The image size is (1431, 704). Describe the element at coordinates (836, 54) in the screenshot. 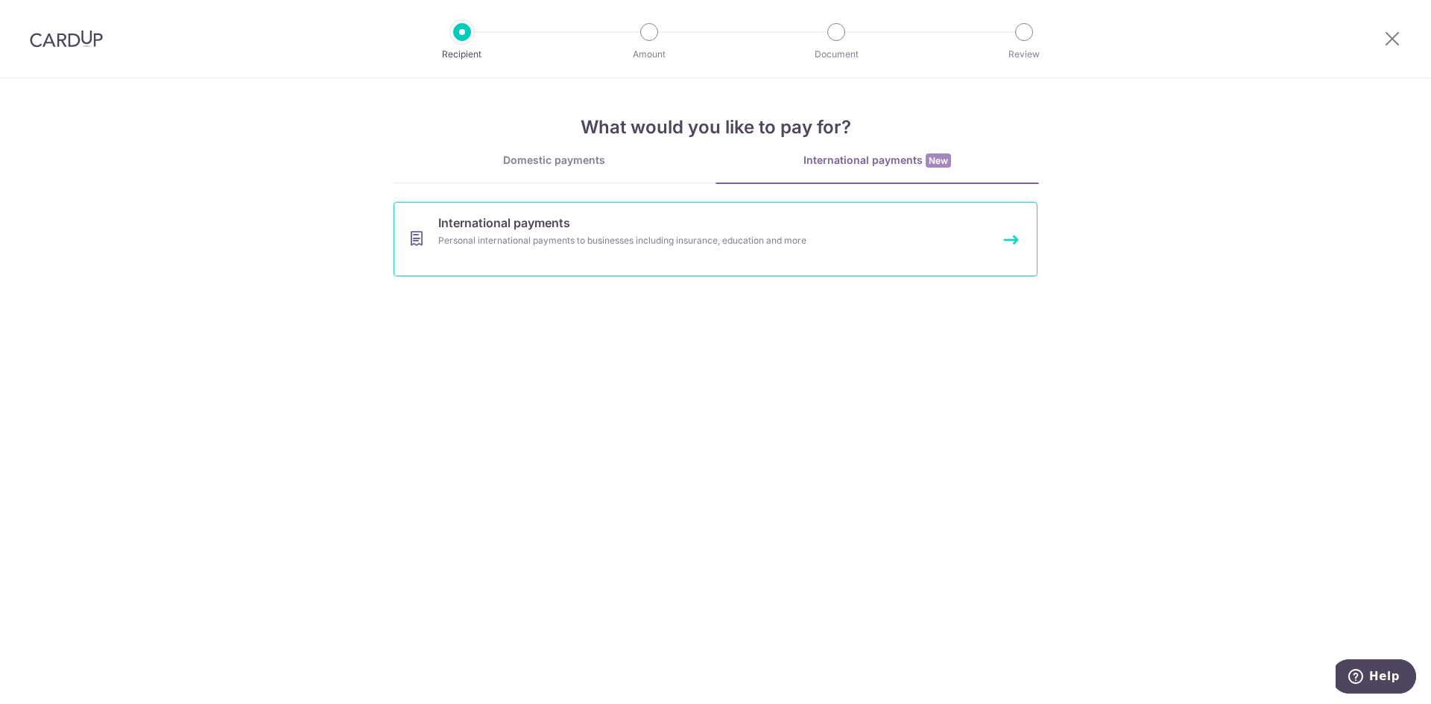

I see `p: Document` at that location.